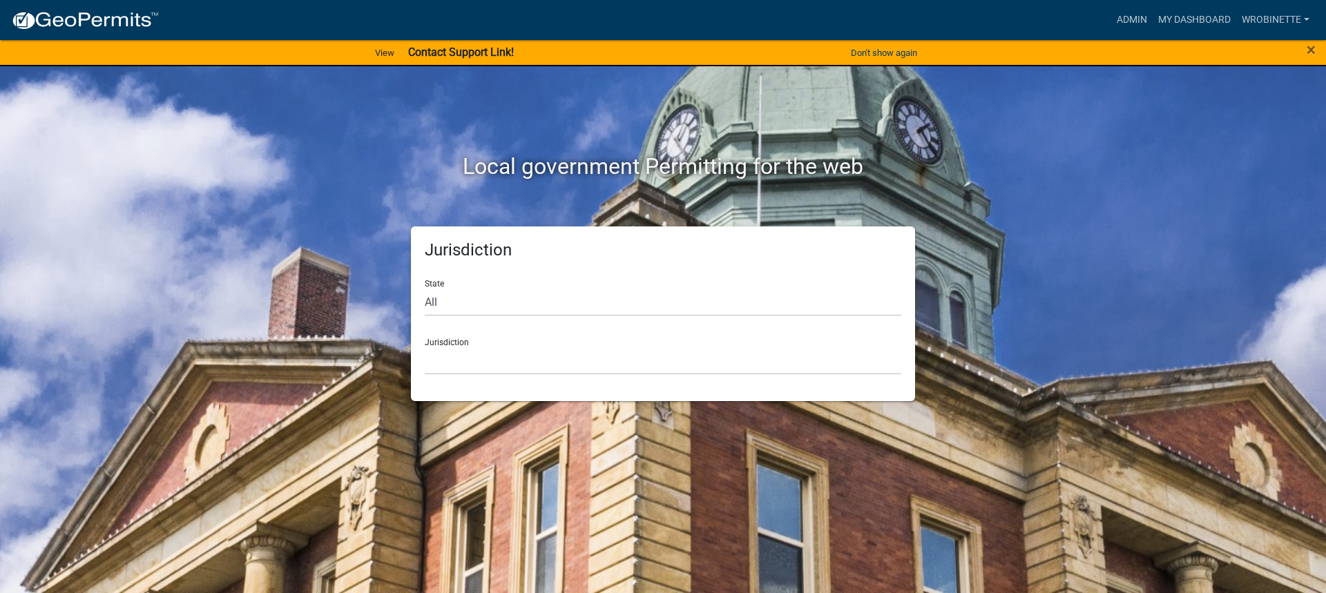  What do you see at coordinates (1132, 20) in the screenshot?
I see `a: Admin` at bounding box center [1132, 20].